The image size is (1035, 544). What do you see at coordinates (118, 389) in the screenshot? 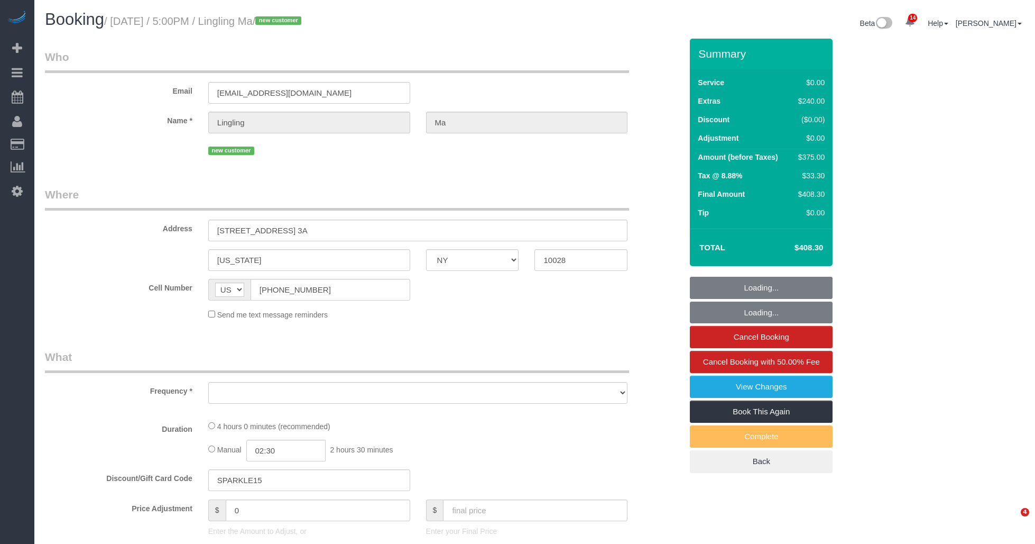
I see `label: Frequency *` at bounding box center [118, 389].